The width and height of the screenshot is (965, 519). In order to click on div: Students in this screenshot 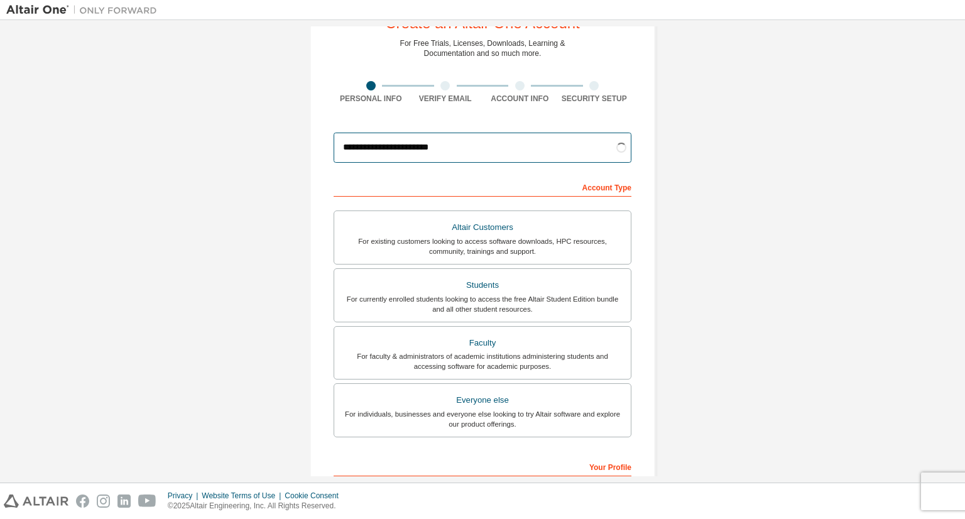, I will do `click(483, 285)`.